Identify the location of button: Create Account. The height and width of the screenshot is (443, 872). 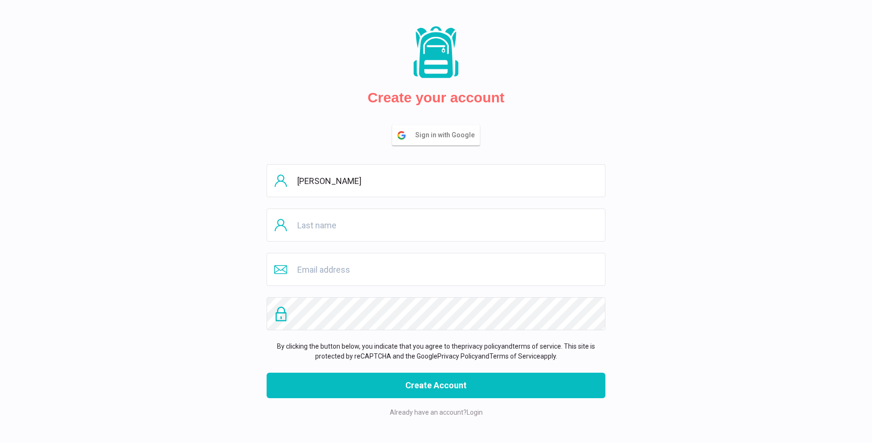
(436, 386).